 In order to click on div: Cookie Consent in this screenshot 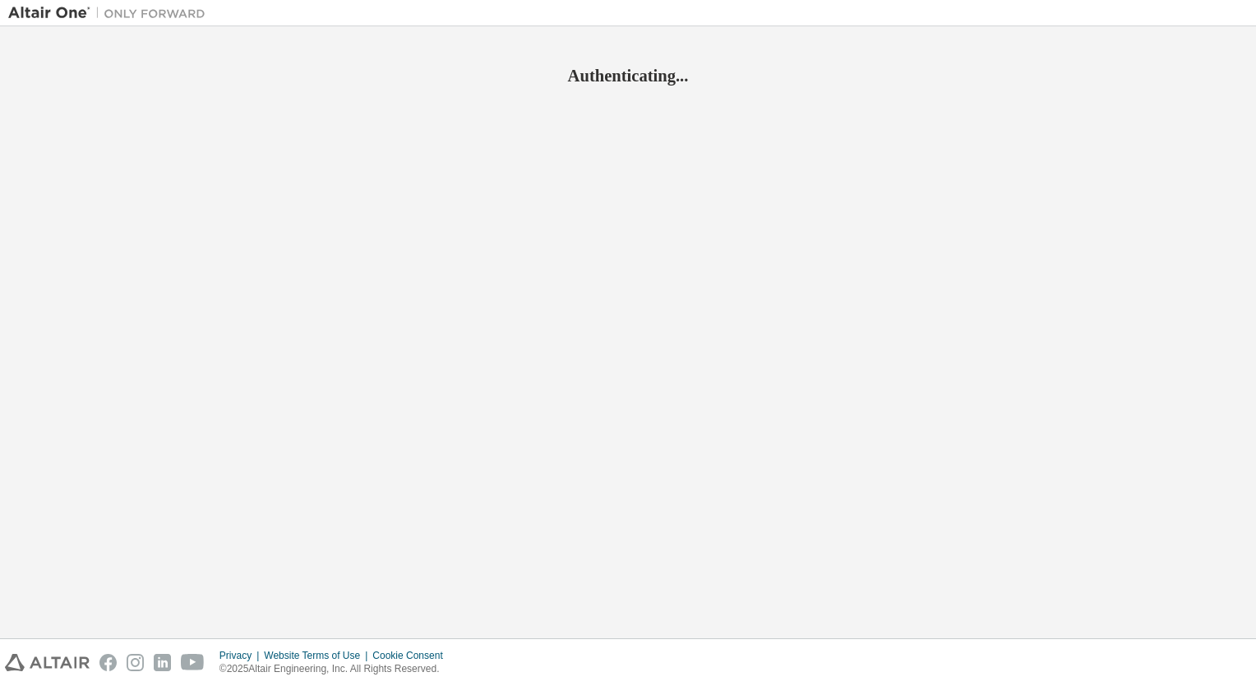, I will do `click(412, 655)`.